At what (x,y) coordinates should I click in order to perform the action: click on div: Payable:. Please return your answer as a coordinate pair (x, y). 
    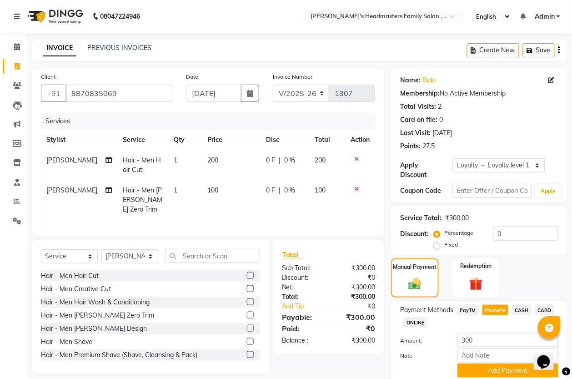
    Looking at the image, I should click on (302, 317).